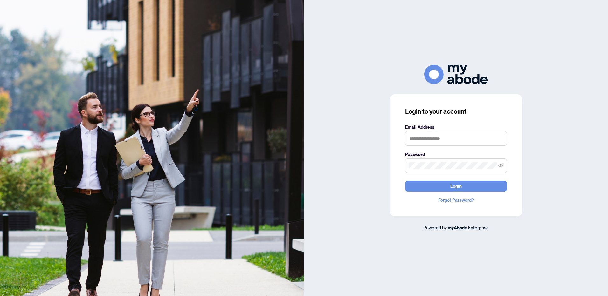 The image size is (608, 296). What do you see at coordinates (478, 228) in the screenshot?
I see `span: Enterprise` at bounding box center [478, 228].